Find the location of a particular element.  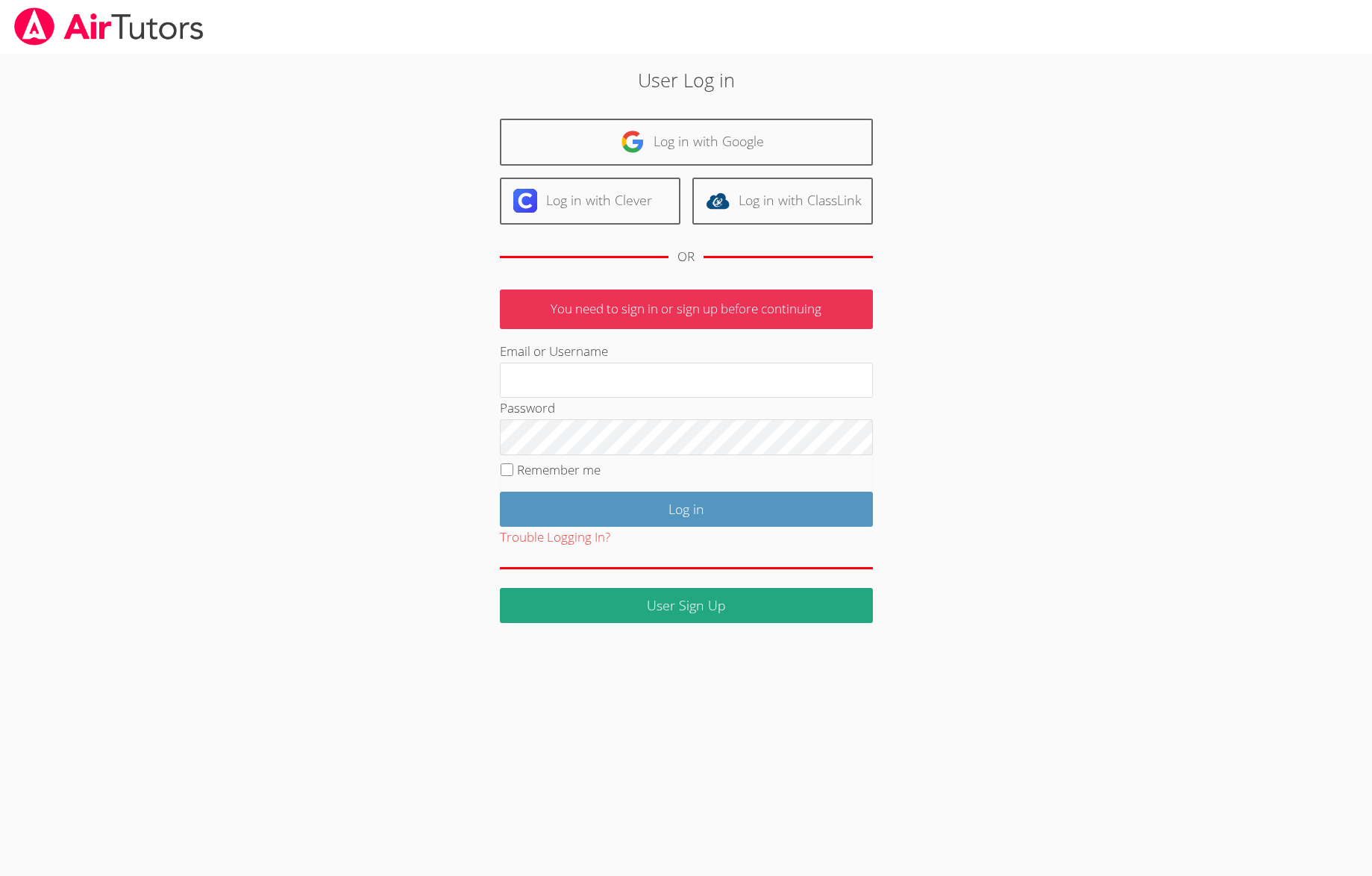

label: Email or Username is located at coordinates (553, 350).